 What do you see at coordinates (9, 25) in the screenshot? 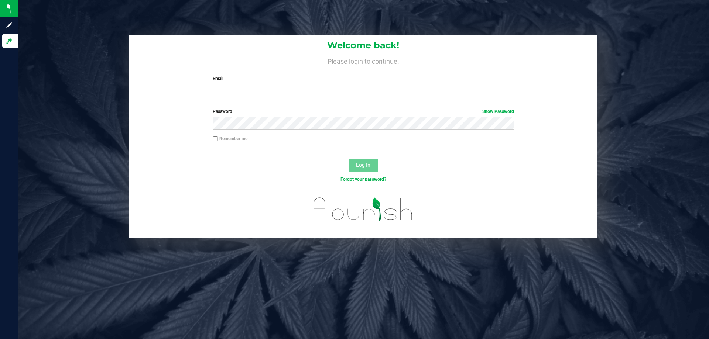
I see `inline-svg: Sign up` at bounding box center [9, 25].